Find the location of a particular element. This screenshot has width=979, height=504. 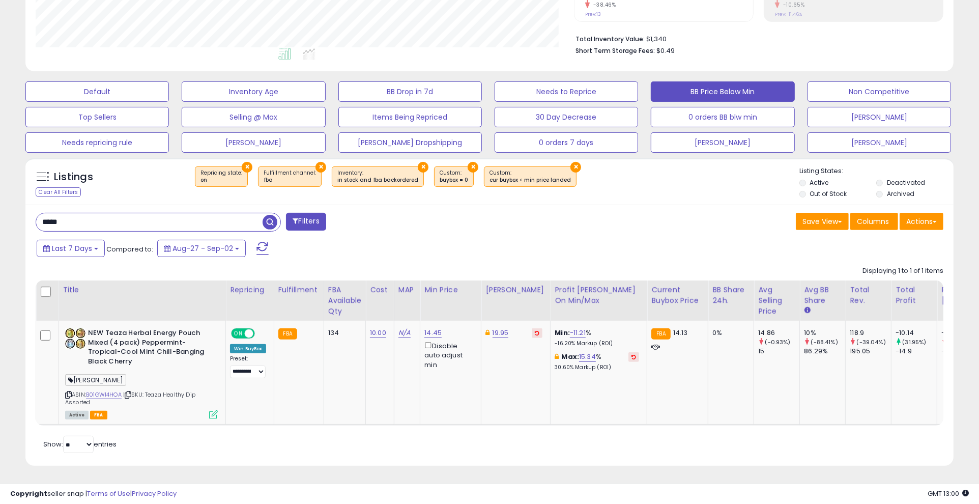

button: Items Being Repriced is located at coordinates (410, 117).